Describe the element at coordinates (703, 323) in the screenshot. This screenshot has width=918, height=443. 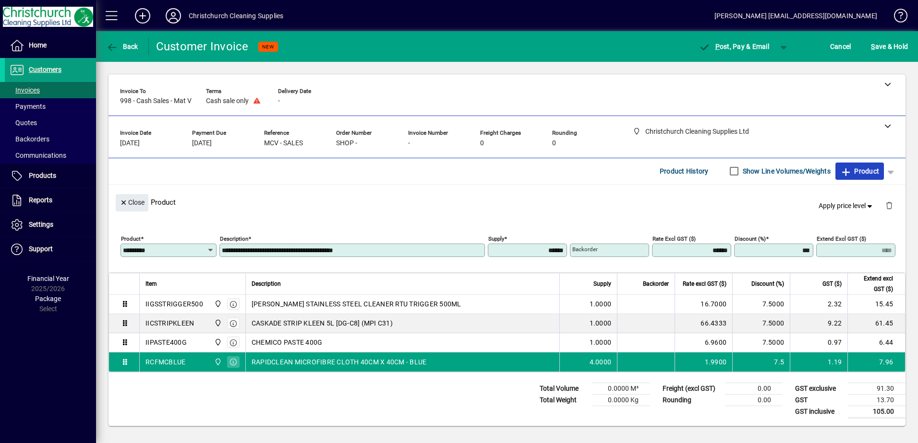
I see `div: 66.4333` at that location.